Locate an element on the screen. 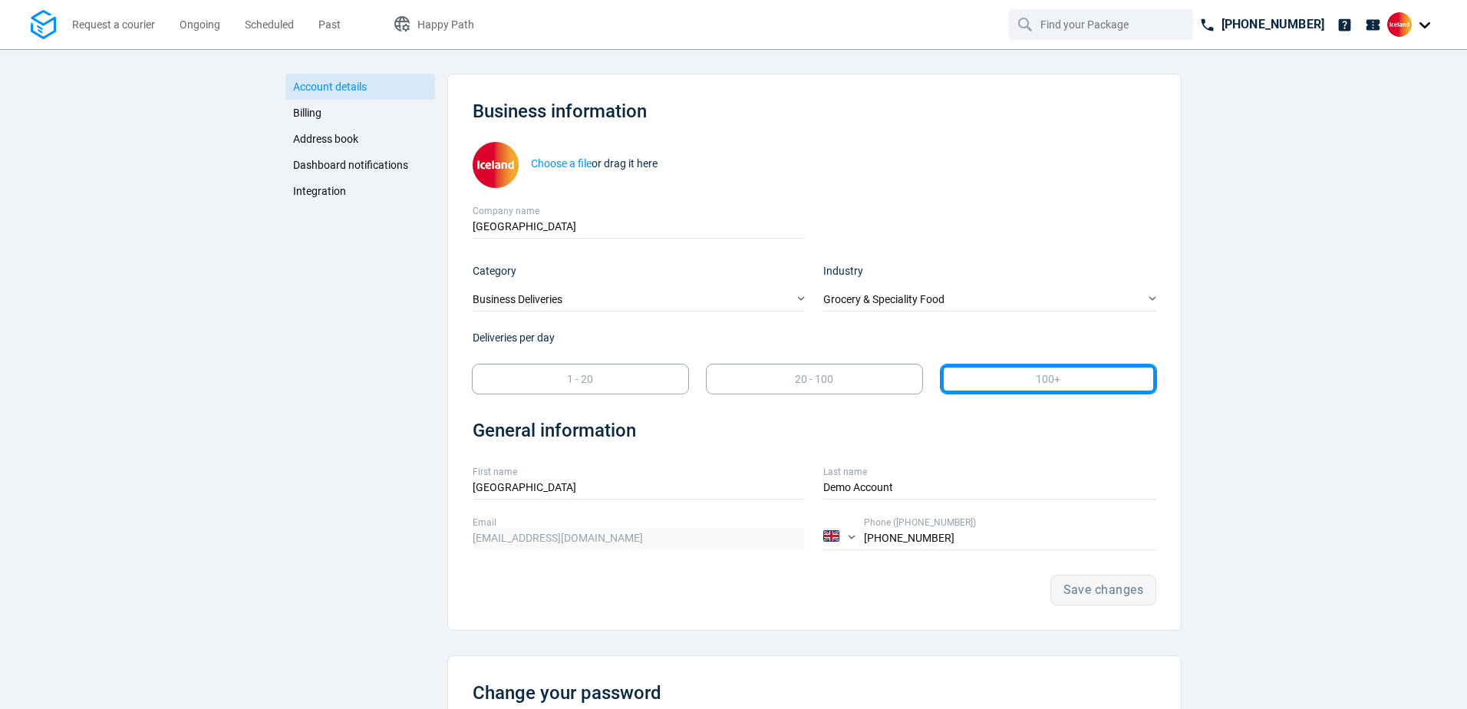  p: 1 - 20 is located at coordinates (580, 379).